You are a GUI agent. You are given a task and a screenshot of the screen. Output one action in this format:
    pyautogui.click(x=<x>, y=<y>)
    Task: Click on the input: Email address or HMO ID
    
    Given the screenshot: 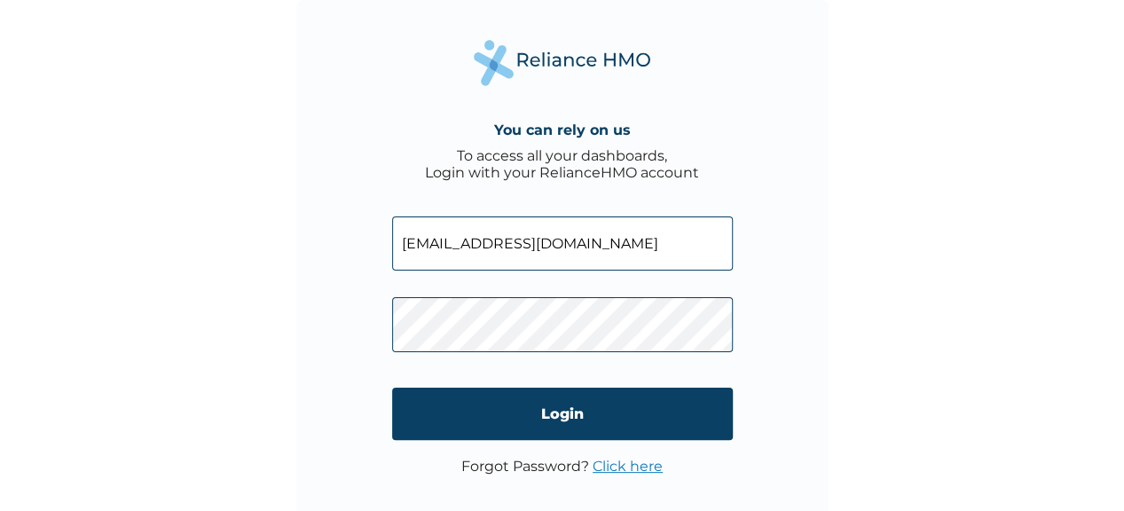 What is the action you would take?
    pyautogui.click(x=562, y=243)
    